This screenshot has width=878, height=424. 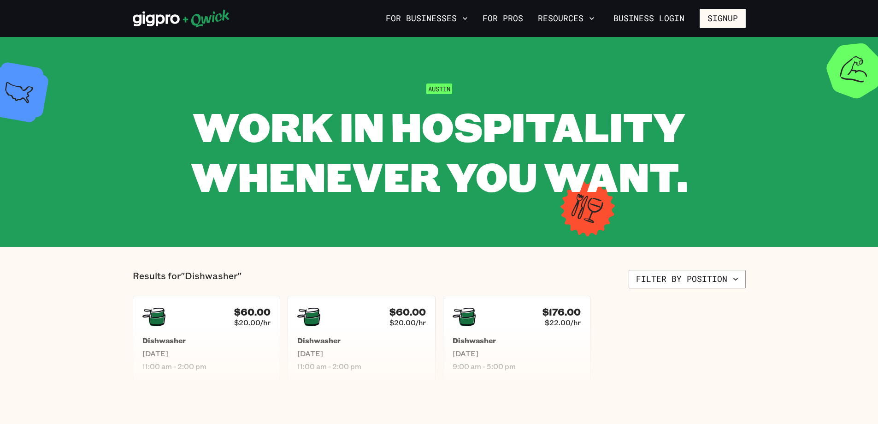 I want to click on a: For Pros, so click(x=503, y=18).